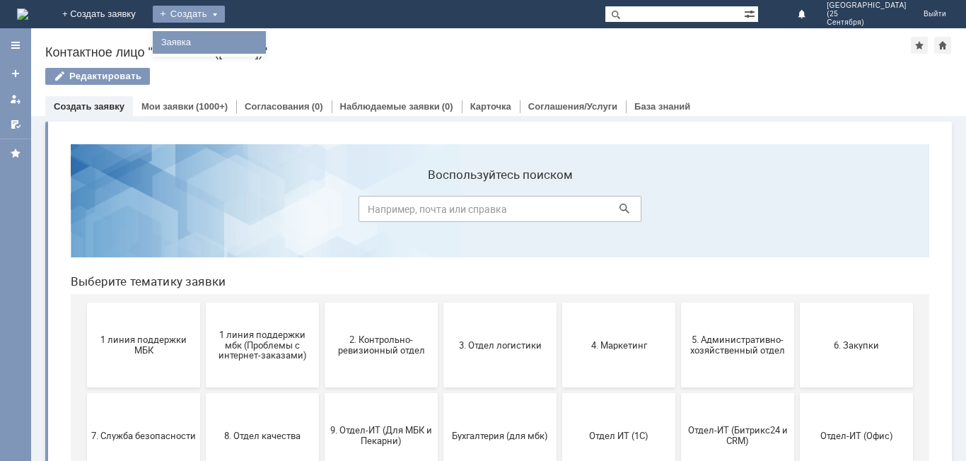 The height and width of the screenshot is (461, 966). What do you see at coordinates (751, 13) in the screenshot?
I see `span: Расширенный поиск` at bounding box center [751, 13].